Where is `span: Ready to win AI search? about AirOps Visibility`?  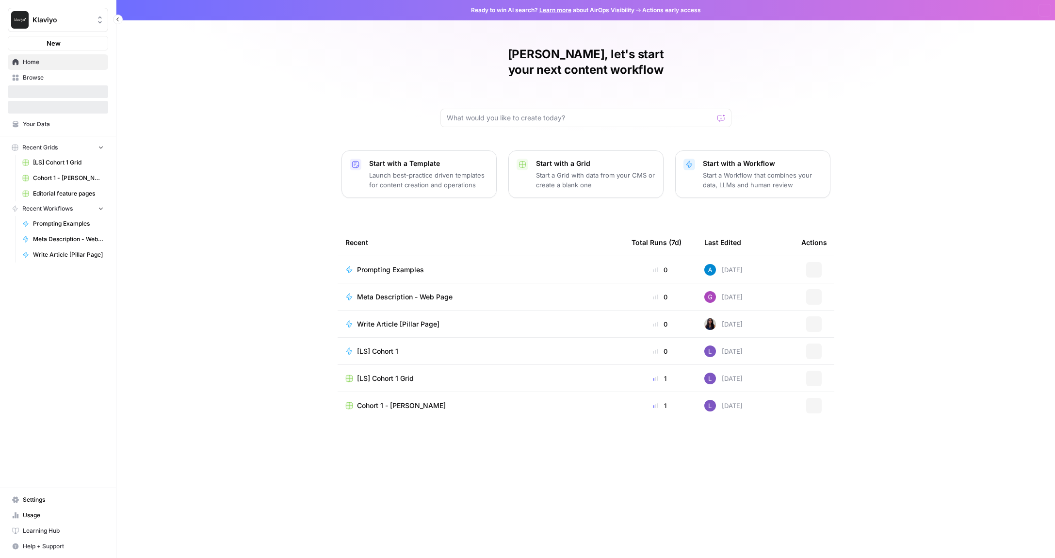 span: Ready to win AI search? about AirOps Visibility is located at coordinates (553, 10).